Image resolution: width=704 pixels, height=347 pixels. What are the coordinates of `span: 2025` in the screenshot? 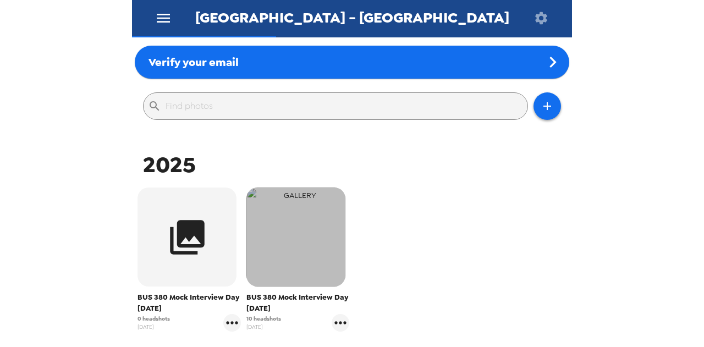 It's located at (170, 165).